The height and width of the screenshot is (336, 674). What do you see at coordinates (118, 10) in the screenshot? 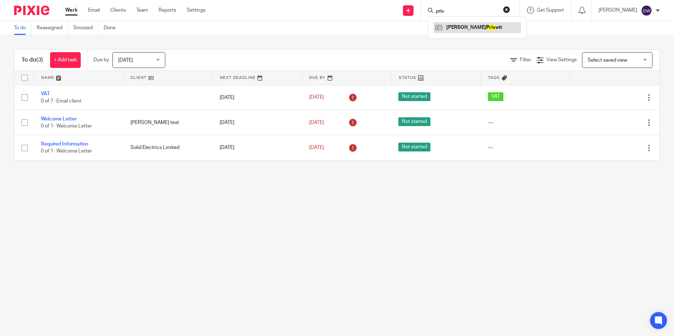
I see `a: Clients` at bounding box center [118, 10].